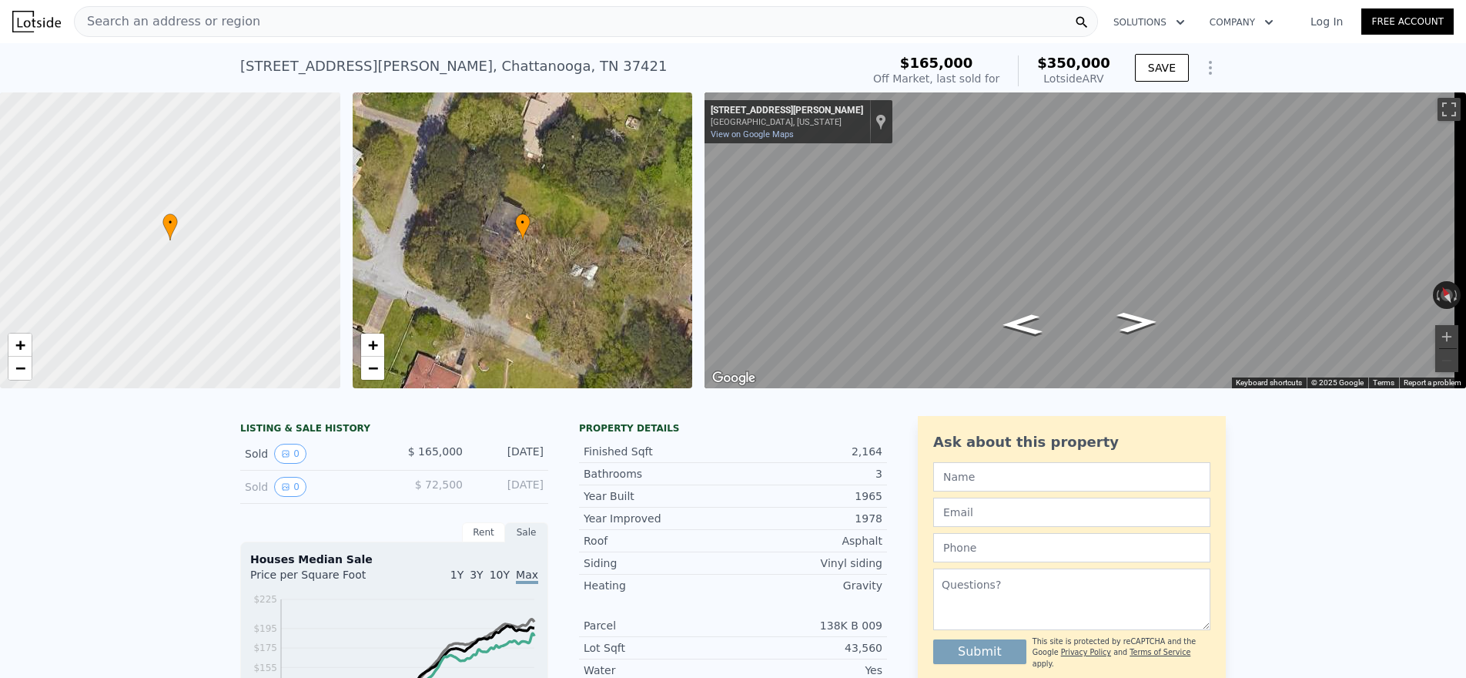 This screenshot has width=1466, height=678. Describe the element at coordinates (1085, 240) in the screenshot. I see `div: Street View` at that location.